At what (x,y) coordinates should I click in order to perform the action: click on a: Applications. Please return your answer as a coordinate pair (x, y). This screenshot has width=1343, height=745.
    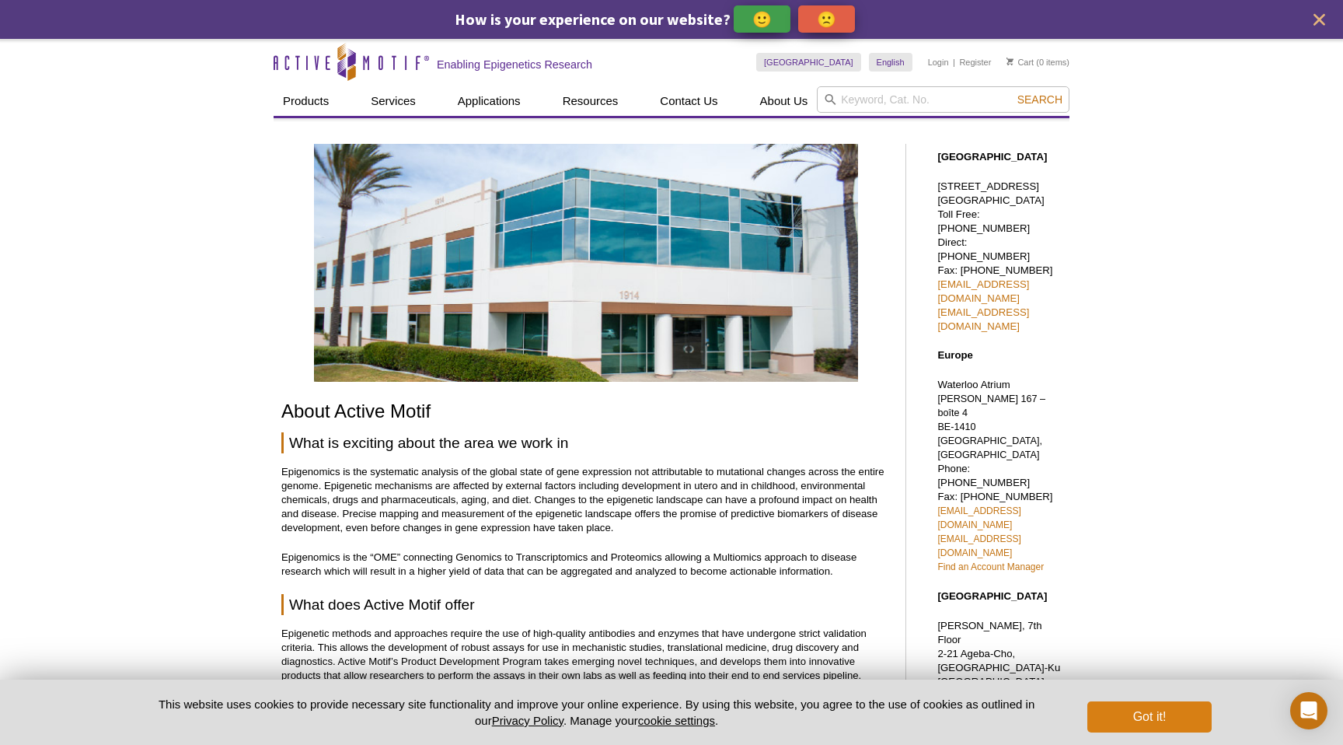
    Looking at the image, I should click on (489, 101).